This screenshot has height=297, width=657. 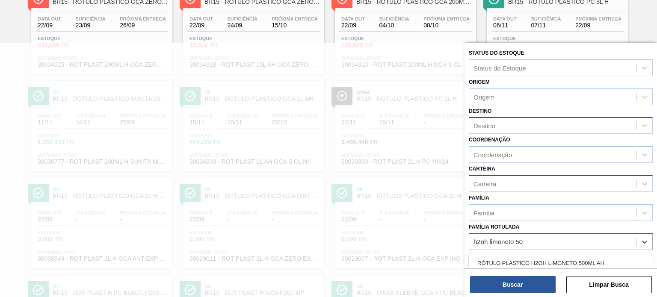 I want to click on label: Destino, so click(x=480, y=111).